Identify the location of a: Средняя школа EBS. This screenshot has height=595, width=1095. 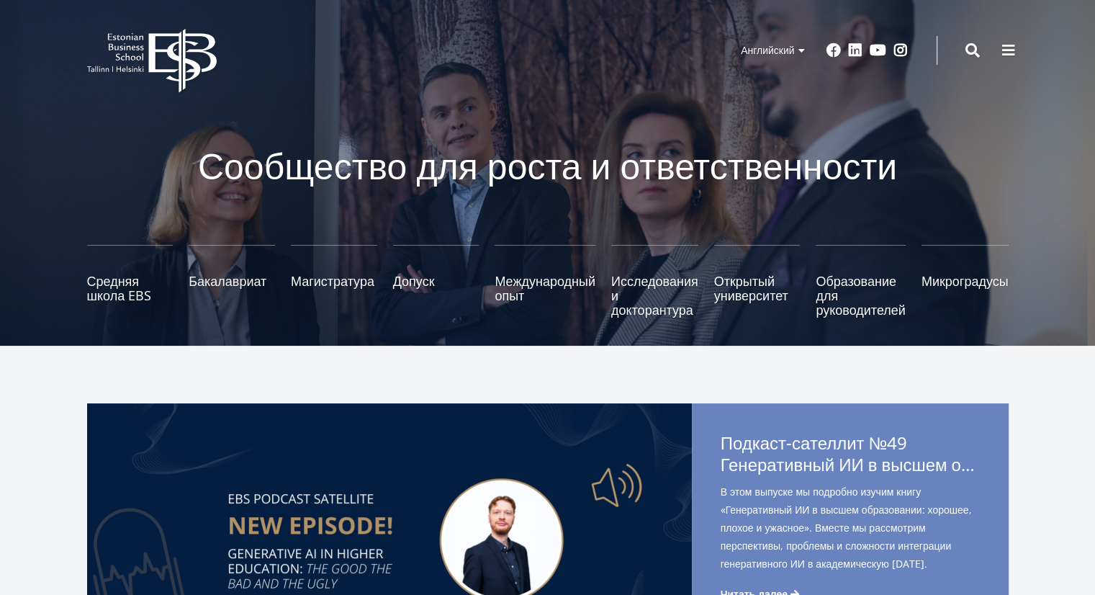
(130, 281).